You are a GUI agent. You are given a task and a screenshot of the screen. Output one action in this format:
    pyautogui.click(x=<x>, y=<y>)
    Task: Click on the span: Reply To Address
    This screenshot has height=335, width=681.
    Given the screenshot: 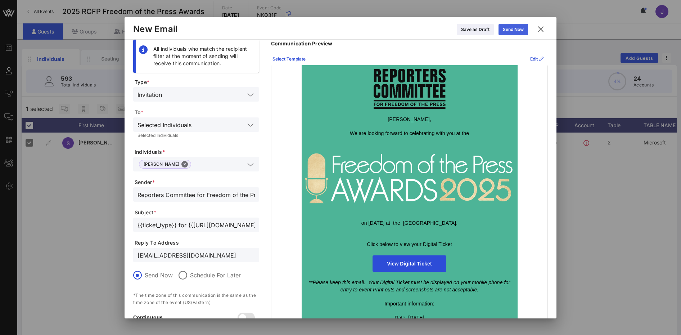 What is the action you would take?
    pyautogui.click(x=197, y=242)
    